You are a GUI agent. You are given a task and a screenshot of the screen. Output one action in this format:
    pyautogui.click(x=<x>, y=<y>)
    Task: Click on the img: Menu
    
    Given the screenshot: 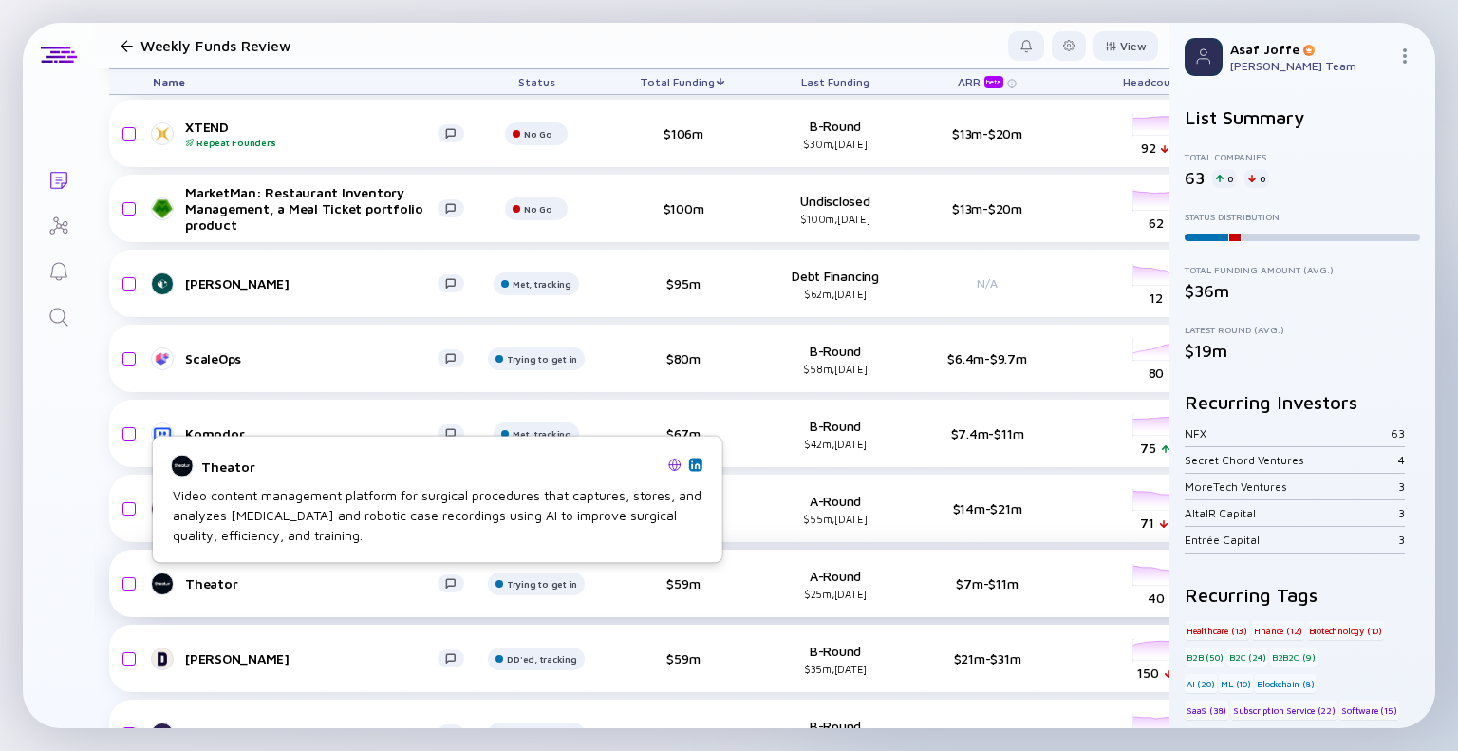 What is the action you would take?
    pyautogui.click(x=1405, y=56)
    